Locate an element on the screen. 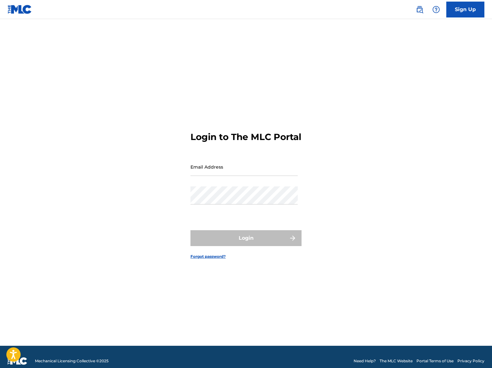  div: Help is located at coordinates (436, 10).